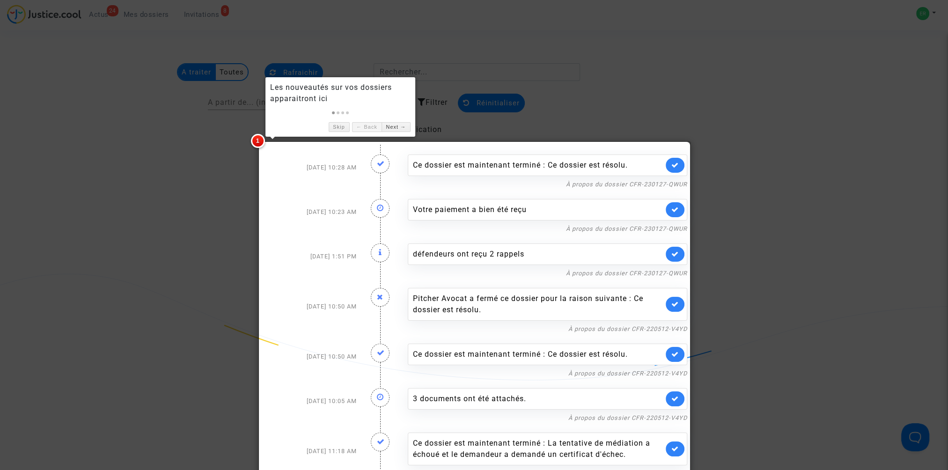  I want to click on div: Pitcher Avocat a fermé ce dossier pour la raison suivante : Ce dossier est résolu., so click(538, 304).